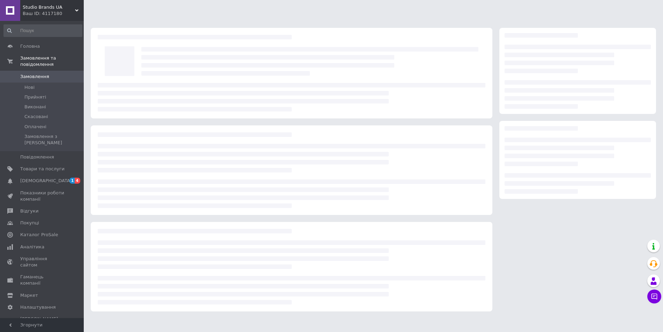 The image size is (663, 332). Describe the element at coordinates (37, 157) in the screenshot. I see `span: Повідомлення` at that location.